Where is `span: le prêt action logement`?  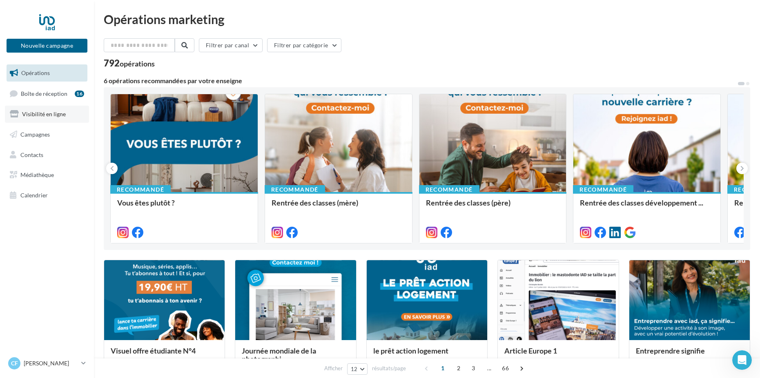 span: le prêt action logement is located at coordinates (411, 351).